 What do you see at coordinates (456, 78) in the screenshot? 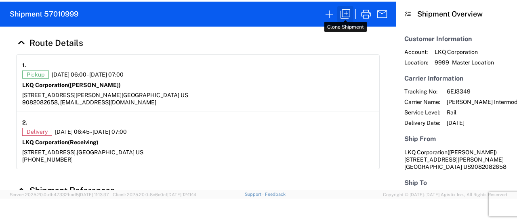
I see `h5: Carrier Information` at bounding box center [456, 78].